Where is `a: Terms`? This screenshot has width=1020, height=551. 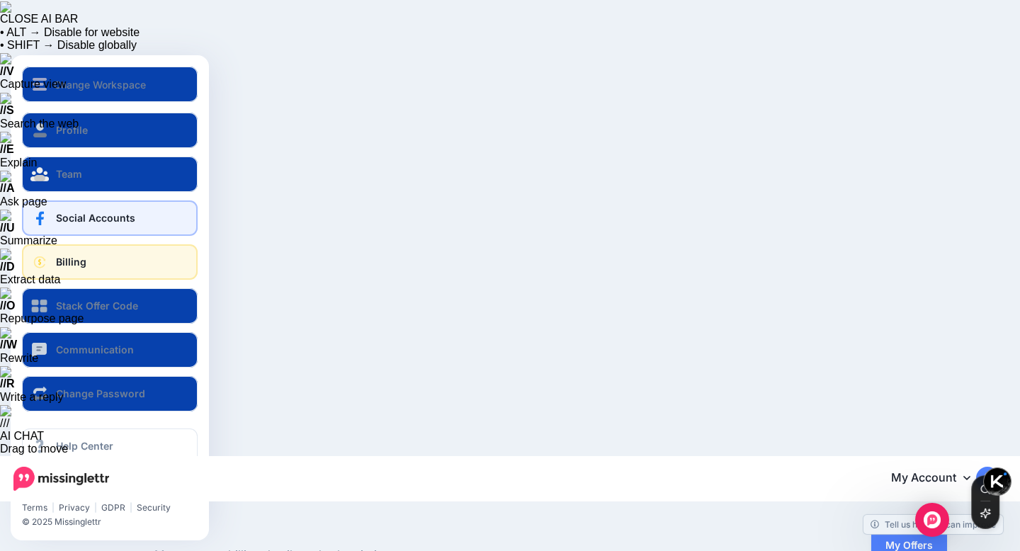
a: Terms is located at coordinates (35, 507).